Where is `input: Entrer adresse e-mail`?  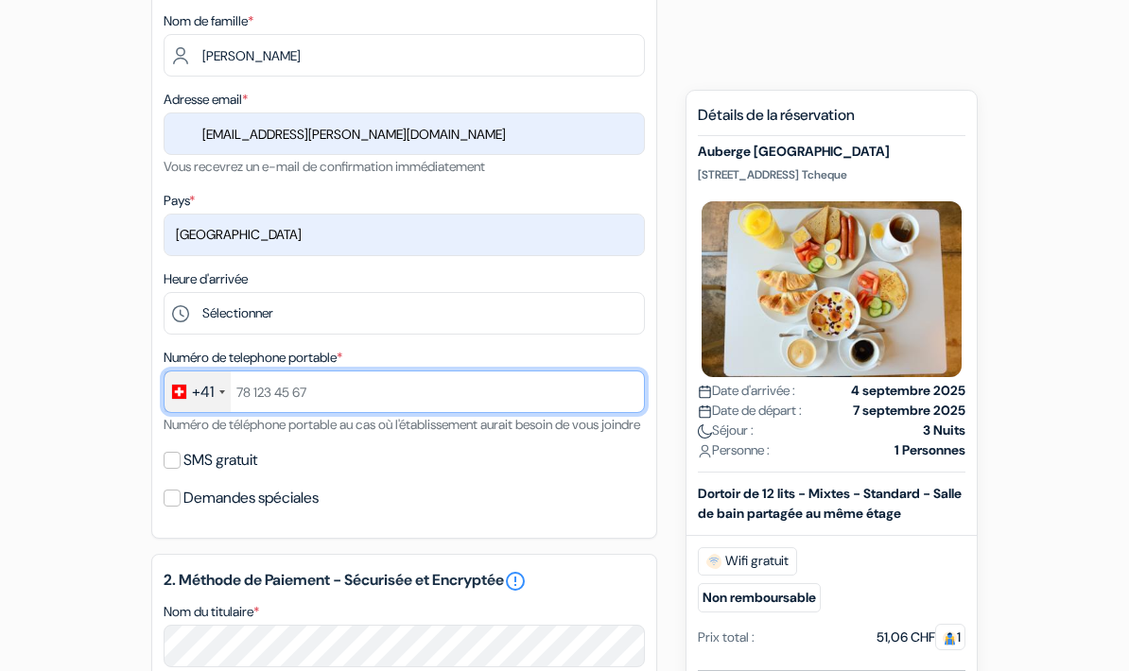 input: Entrer adresse e-mail is located at coordinates (404, 133).